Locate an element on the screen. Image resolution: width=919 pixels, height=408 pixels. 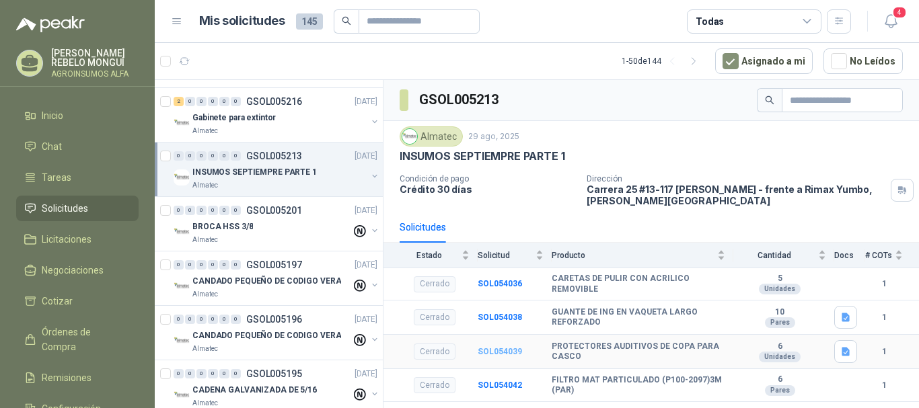
p: GSOL005216 is located at coordinates (274, 102).